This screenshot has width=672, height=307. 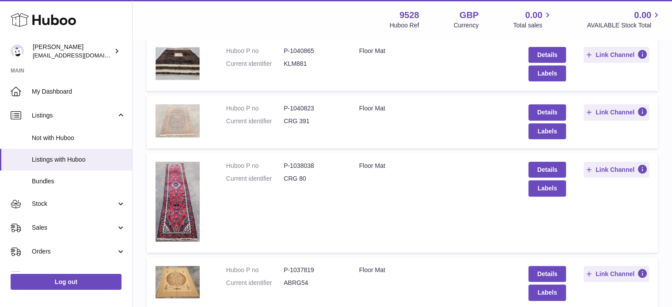 What do you see at coordinates (74, 228) in the screenshot?
I see `span: Sales` at bounding box center [74, 228].